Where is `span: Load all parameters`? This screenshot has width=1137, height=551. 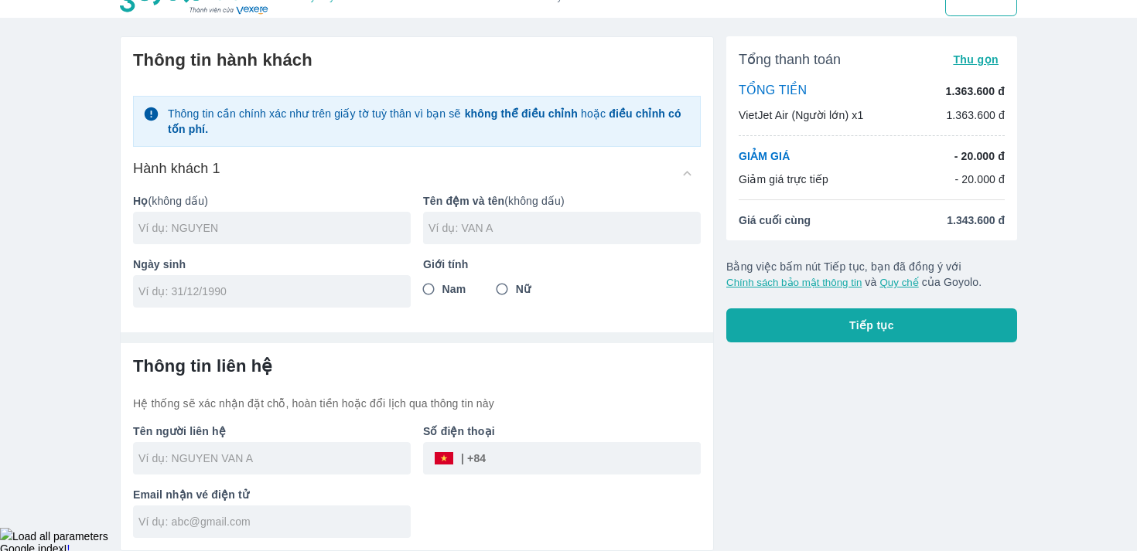
span: Load all parameters is located at coordinates (60, 537).